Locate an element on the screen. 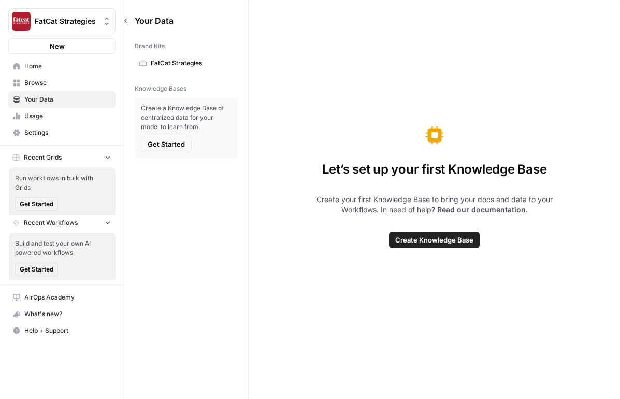  span: Browse is located at coordinates (67, 83).